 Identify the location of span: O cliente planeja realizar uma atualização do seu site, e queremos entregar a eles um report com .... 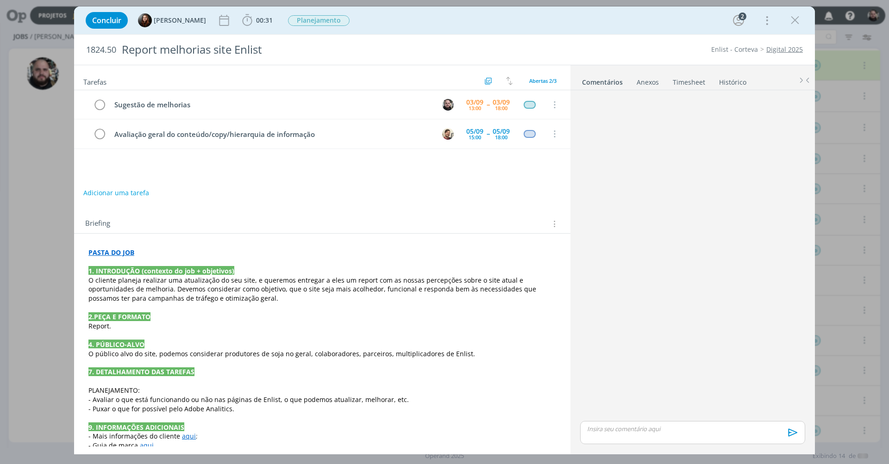
(313, 289).